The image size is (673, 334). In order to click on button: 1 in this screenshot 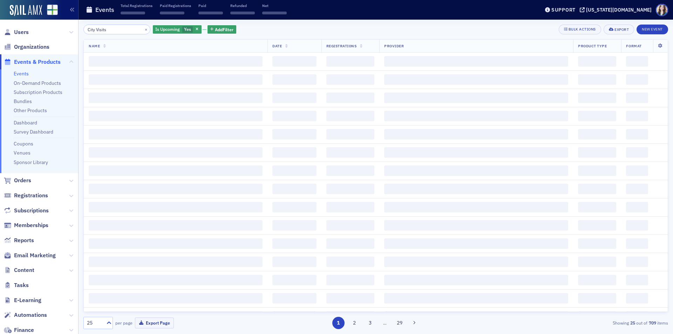, I will do `click(339, 323)`.